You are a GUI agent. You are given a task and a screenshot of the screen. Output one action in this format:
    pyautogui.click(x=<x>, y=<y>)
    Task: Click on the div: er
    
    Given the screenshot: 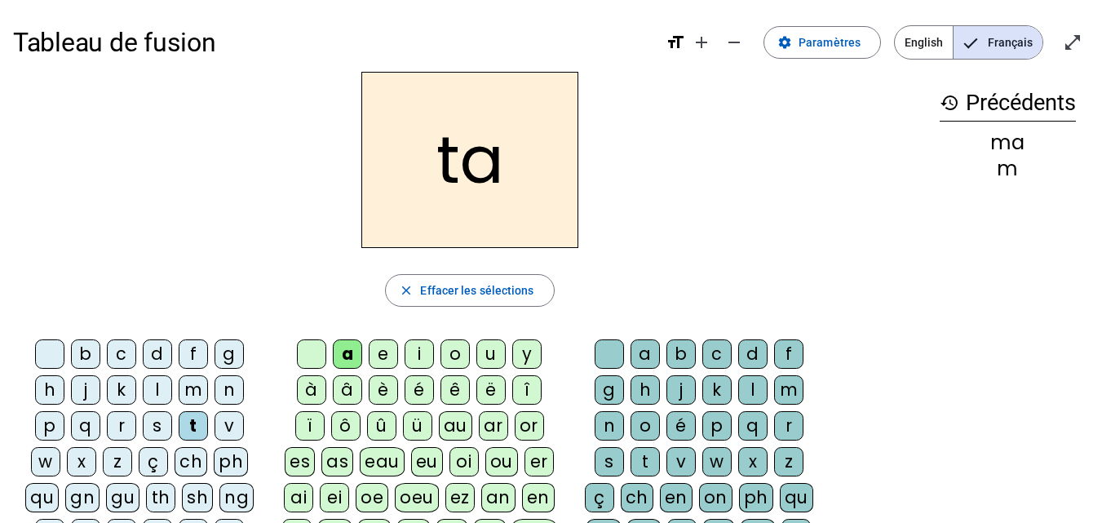 What is the action you would take?
    pyautogui.click(x=539, y=462)
    